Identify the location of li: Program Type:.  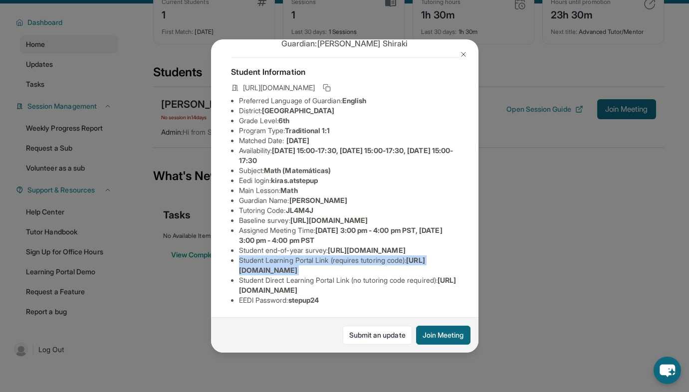
(349, 131).